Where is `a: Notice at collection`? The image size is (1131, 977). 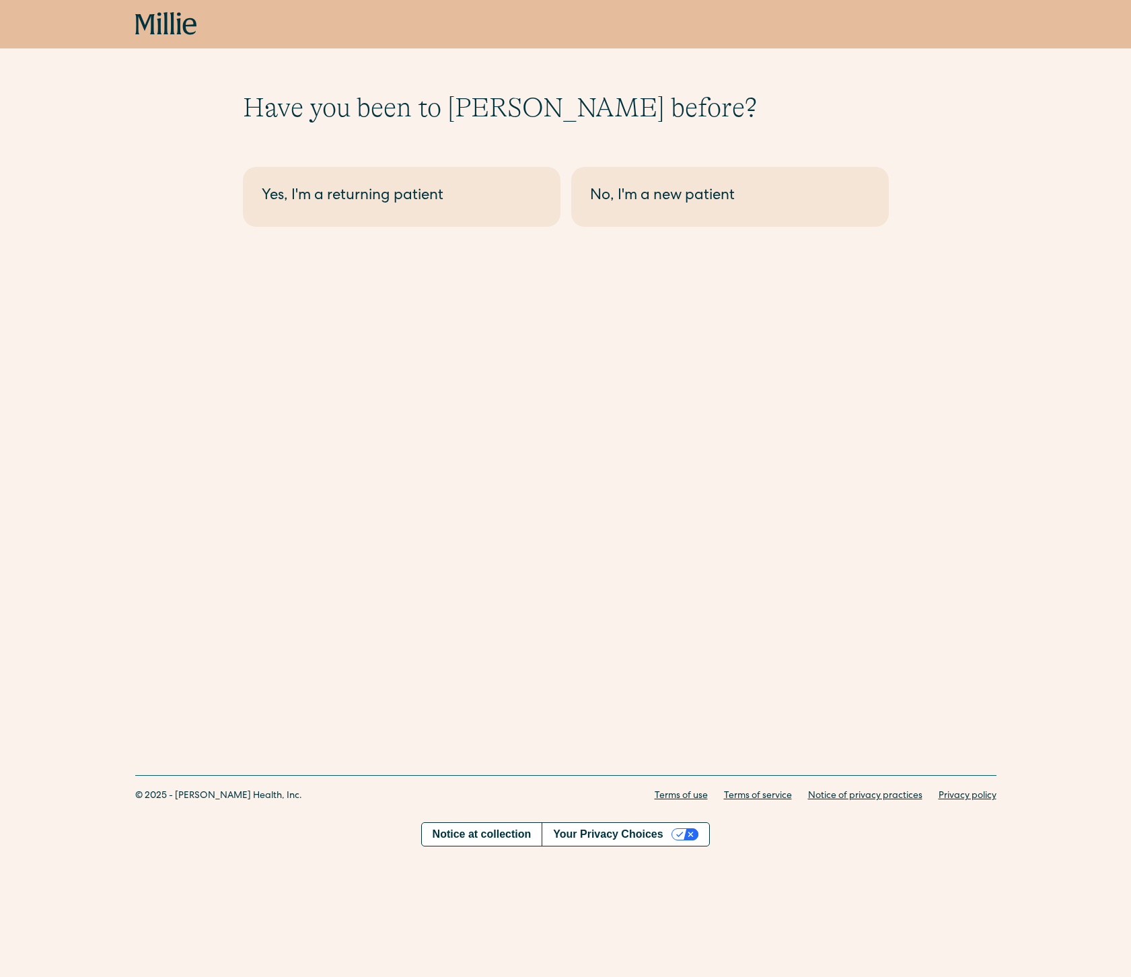
a: Notice at collection is located at coordinates (482, 834).